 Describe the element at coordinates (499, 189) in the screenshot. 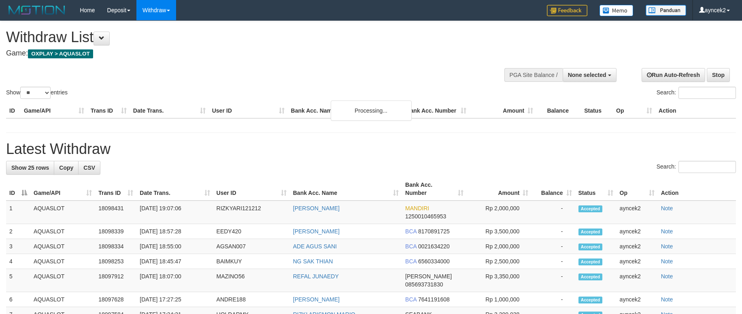

I see `th: Amount: activate to sort column ascending` at that location.